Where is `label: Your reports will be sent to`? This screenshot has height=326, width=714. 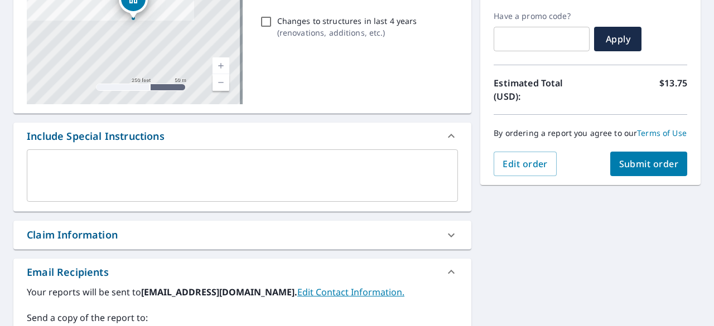 label: Your reports will be sent to is located at coordinates (242, 292).